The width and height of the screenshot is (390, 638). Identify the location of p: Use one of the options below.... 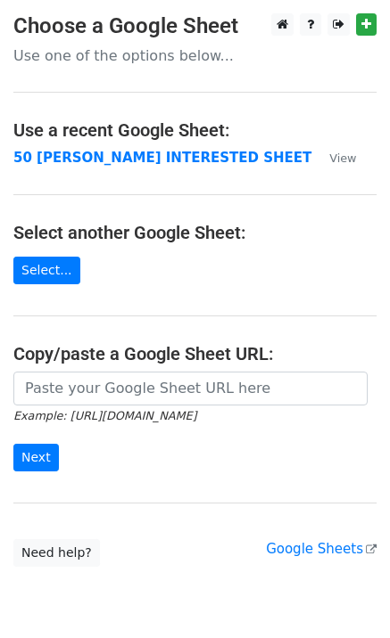
(194, 55).